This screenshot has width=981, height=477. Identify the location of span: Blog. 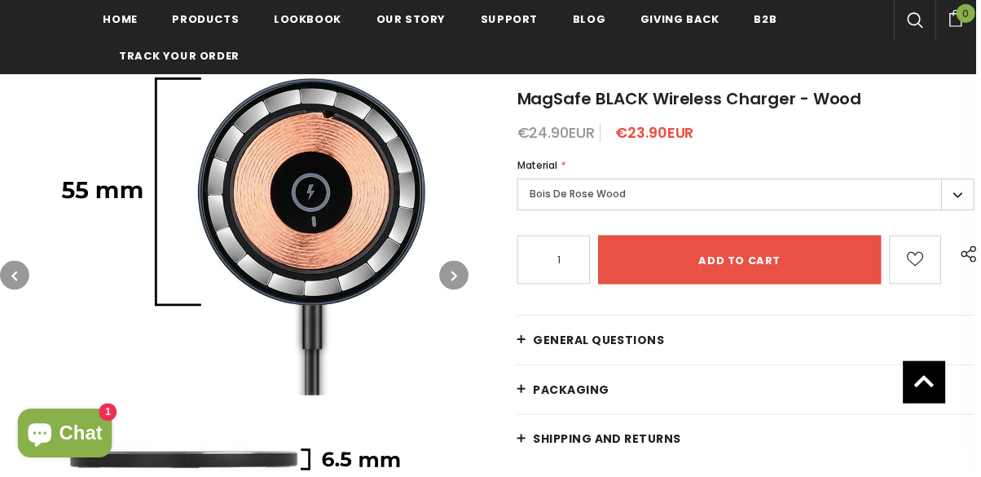
(591, 19).